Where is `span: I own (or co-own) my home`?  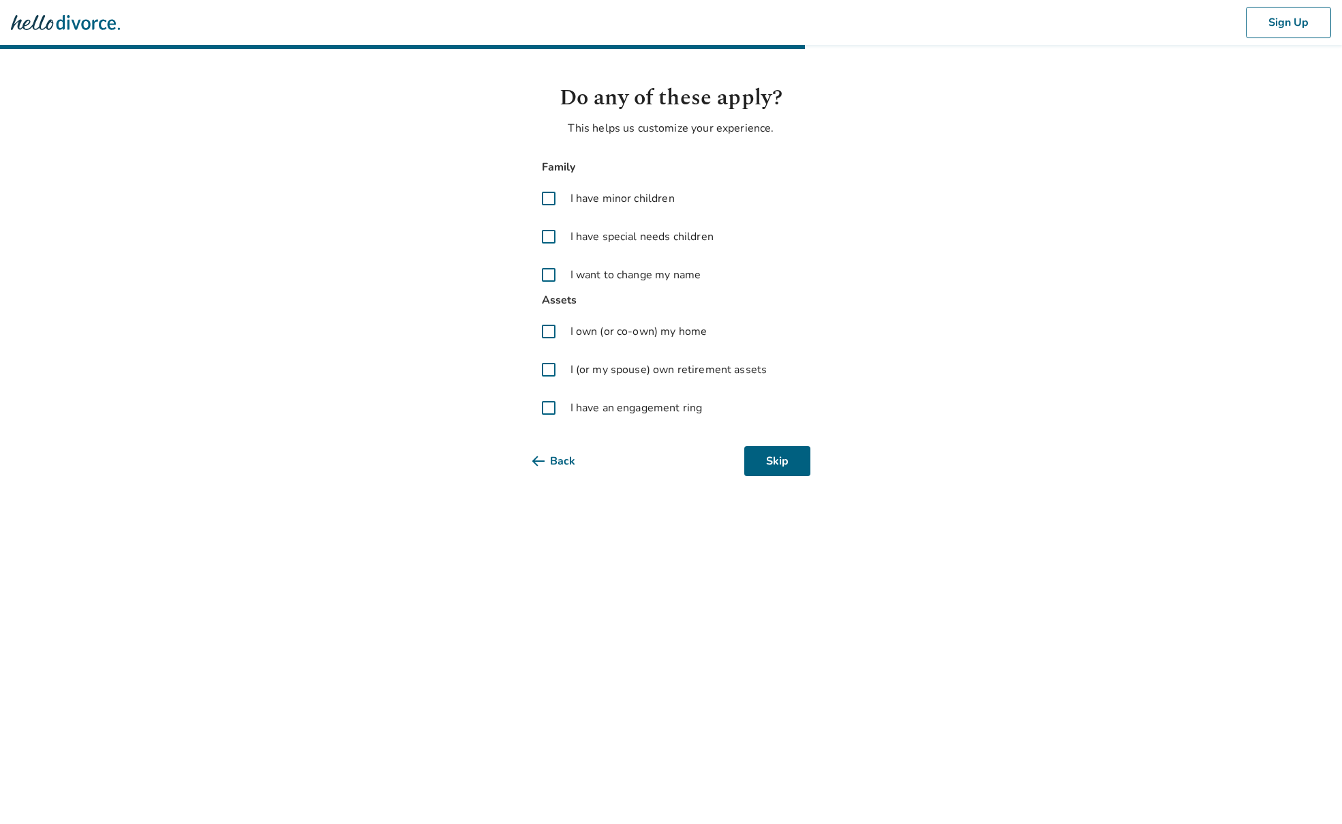
span: I own (or co-own) my home is located at coordinates (639, 331).